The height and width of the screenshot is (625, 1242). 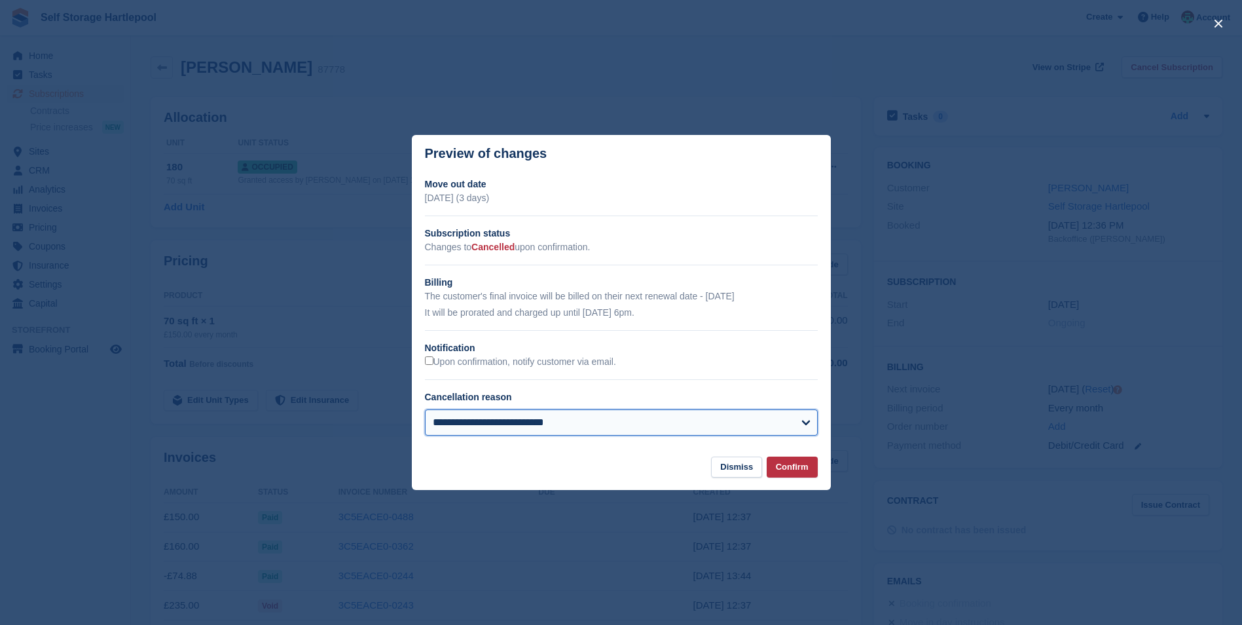 What do you see at coordinates (622, 282) in the screenshot?
I see `h2: Billing` at bounding box center [622, 282].